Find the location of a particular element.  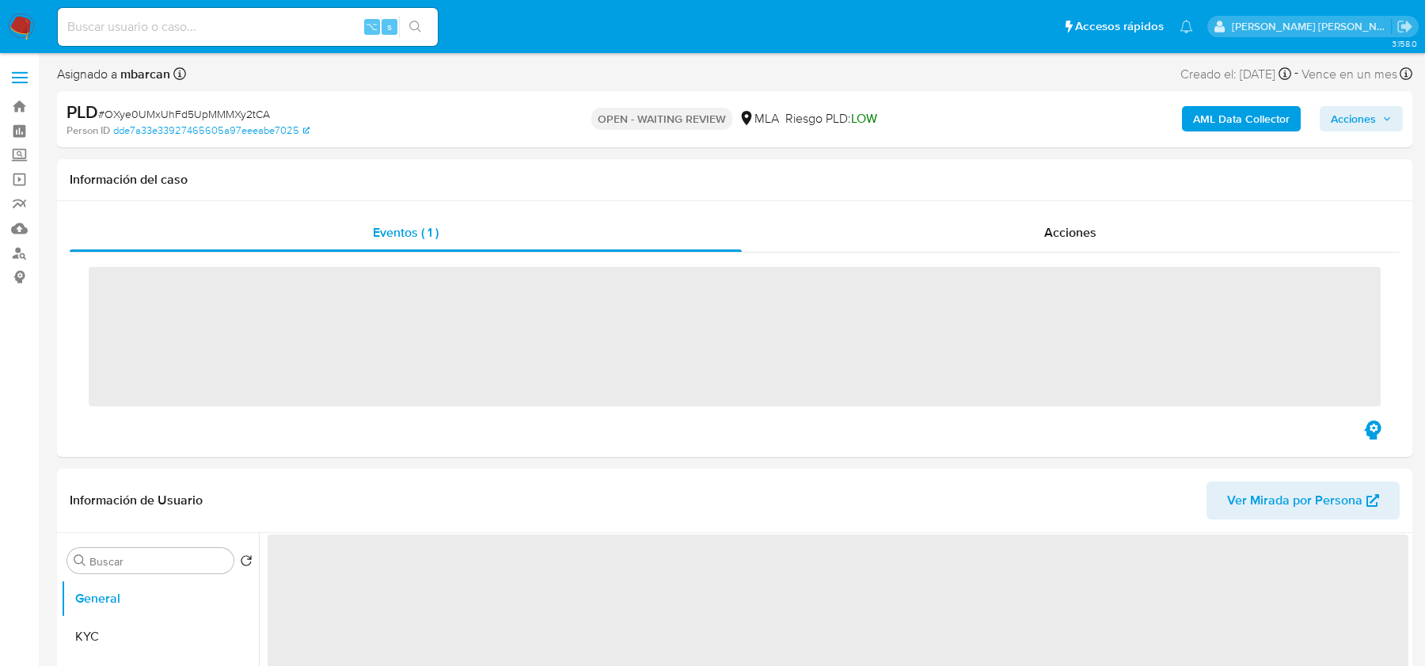

h1: Información del caso is located at coordinates (735, 180).